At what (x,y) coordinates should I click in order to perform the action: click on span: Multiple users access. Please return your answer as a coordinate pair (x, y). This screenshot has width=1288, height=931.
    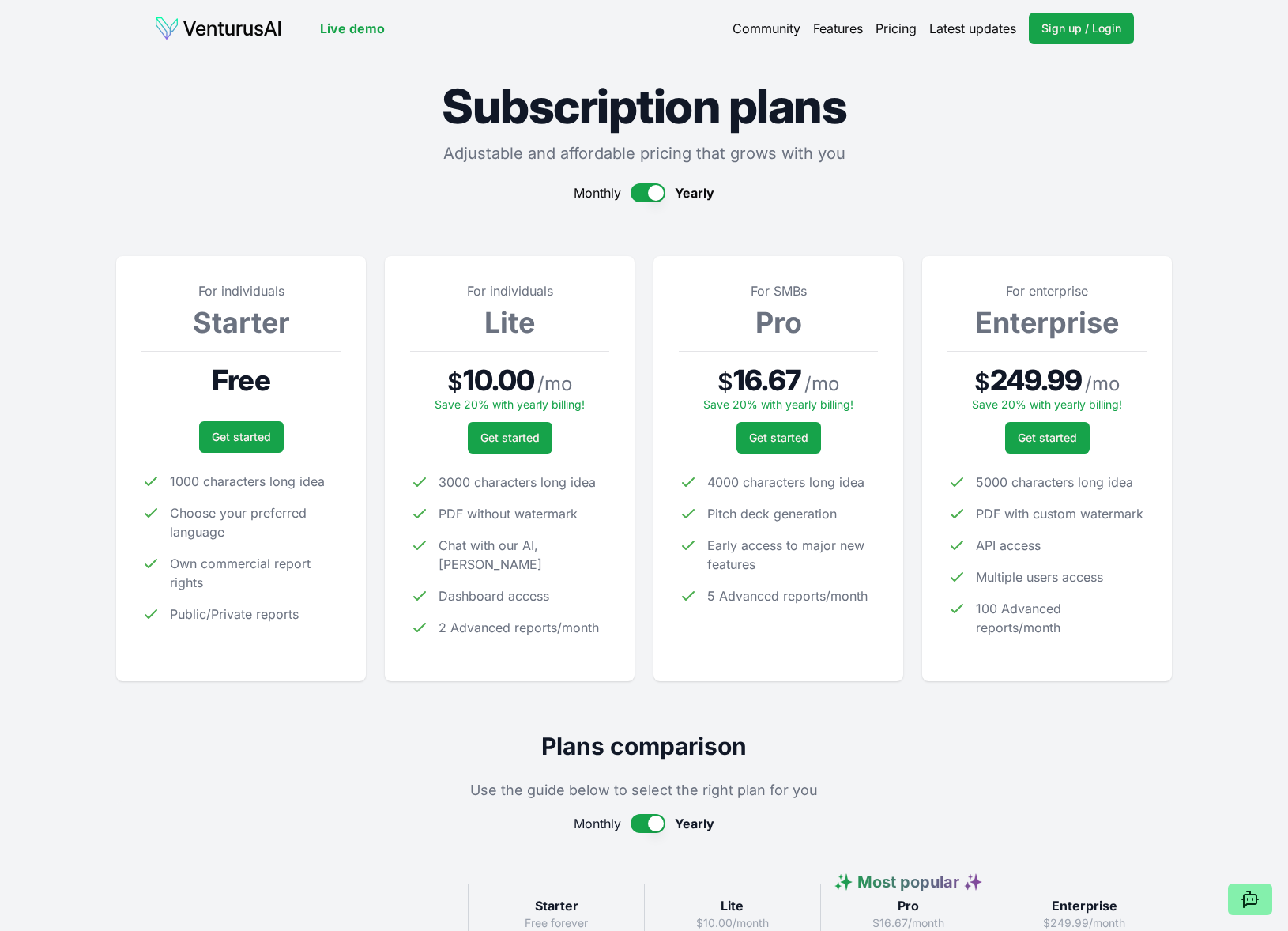
    Looking at the image, I should click on (1039, 577).